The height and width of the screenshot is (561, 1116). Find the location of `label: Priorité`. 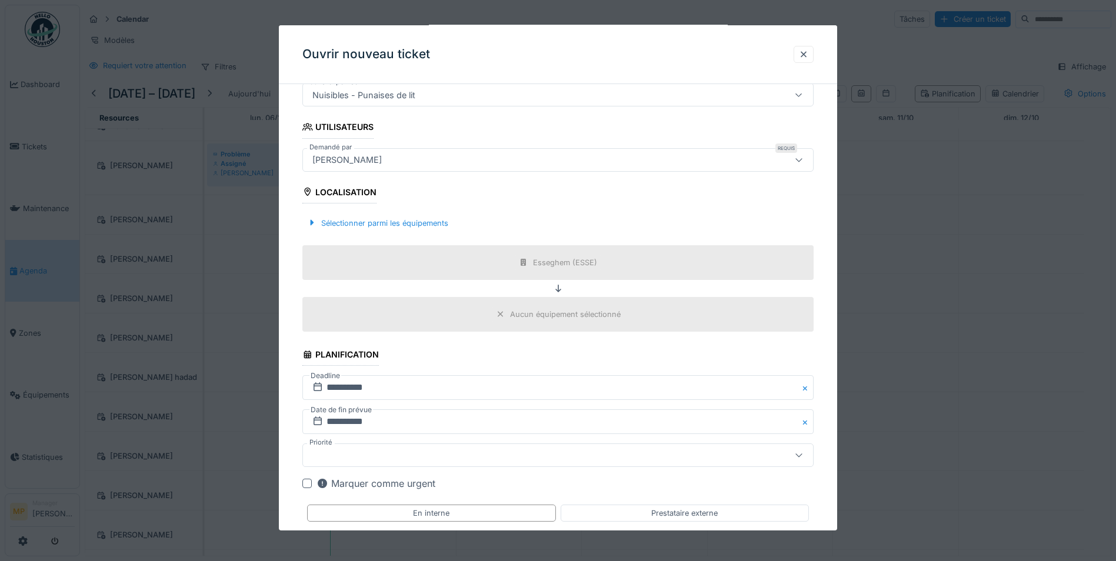

label: Priorité is located at coordinates (321, 443).